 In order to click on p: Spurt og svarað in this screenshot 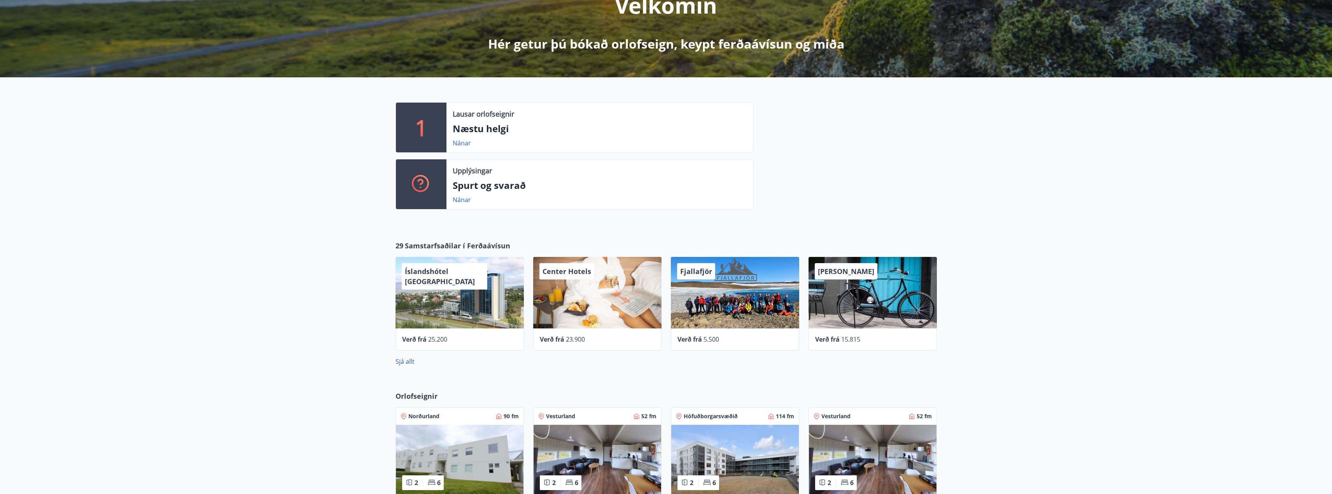, I will do `click(600, 185)`.